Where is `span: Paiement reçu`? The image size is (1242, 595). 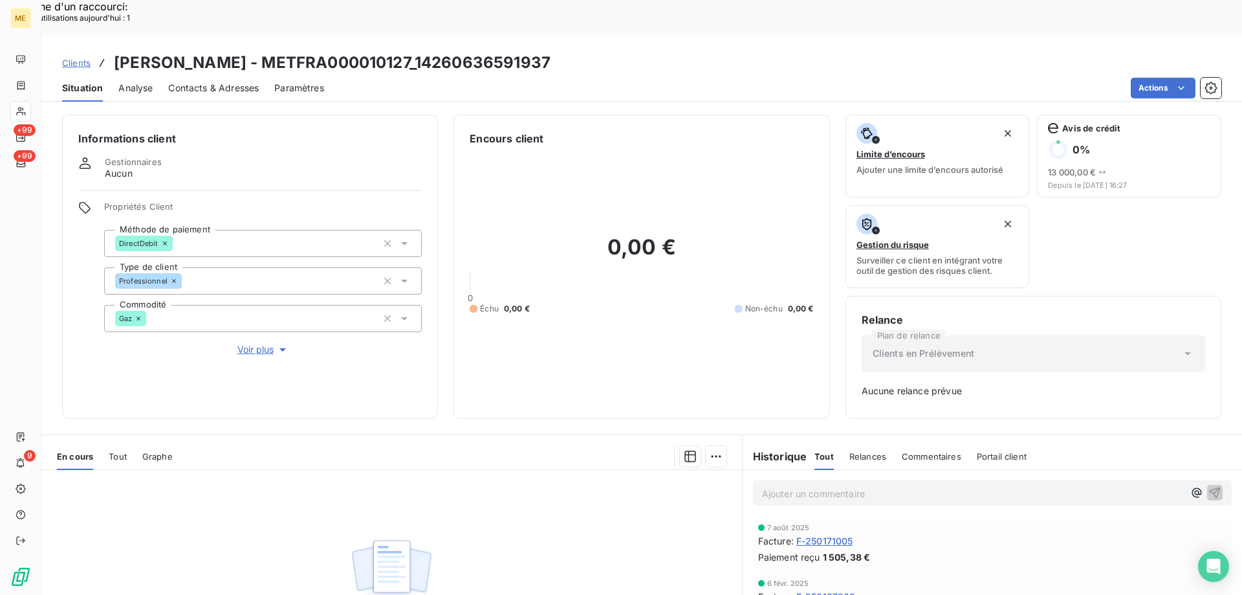
span: Paiement reçu is located at coordinates (789, 556).